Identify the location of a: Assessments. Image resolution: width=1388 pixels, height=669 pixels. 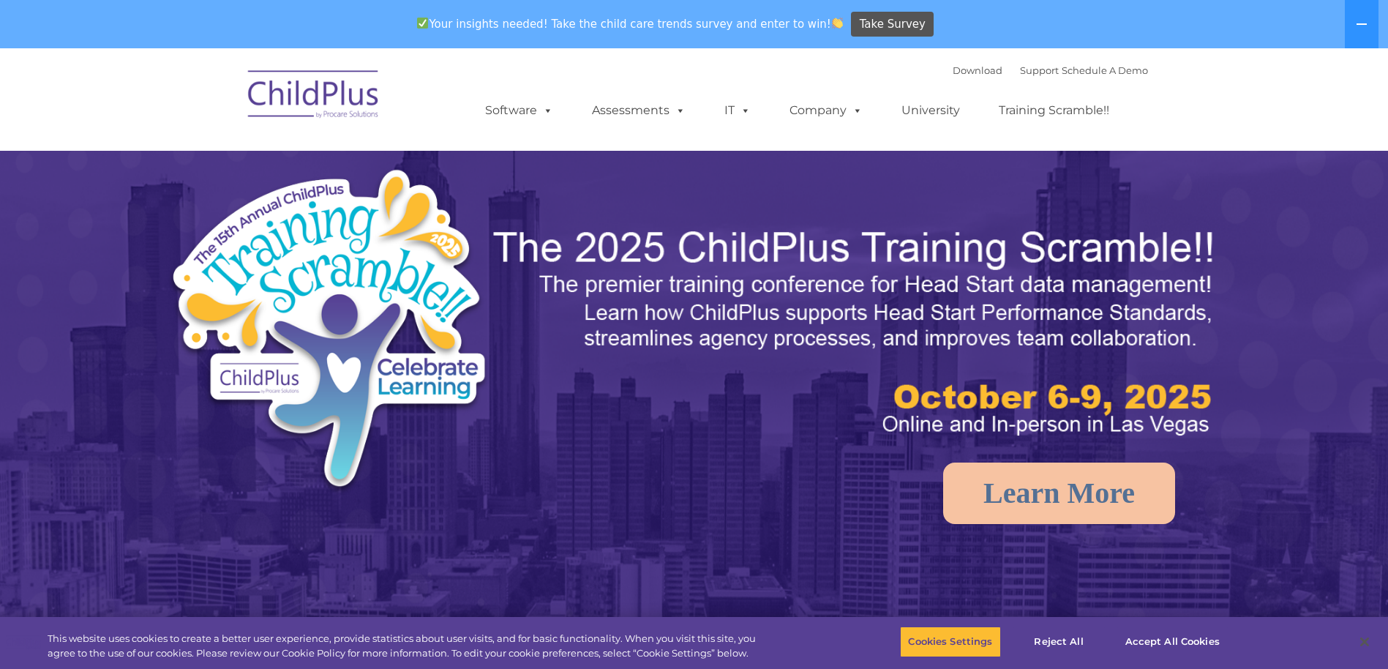
(639, 110).